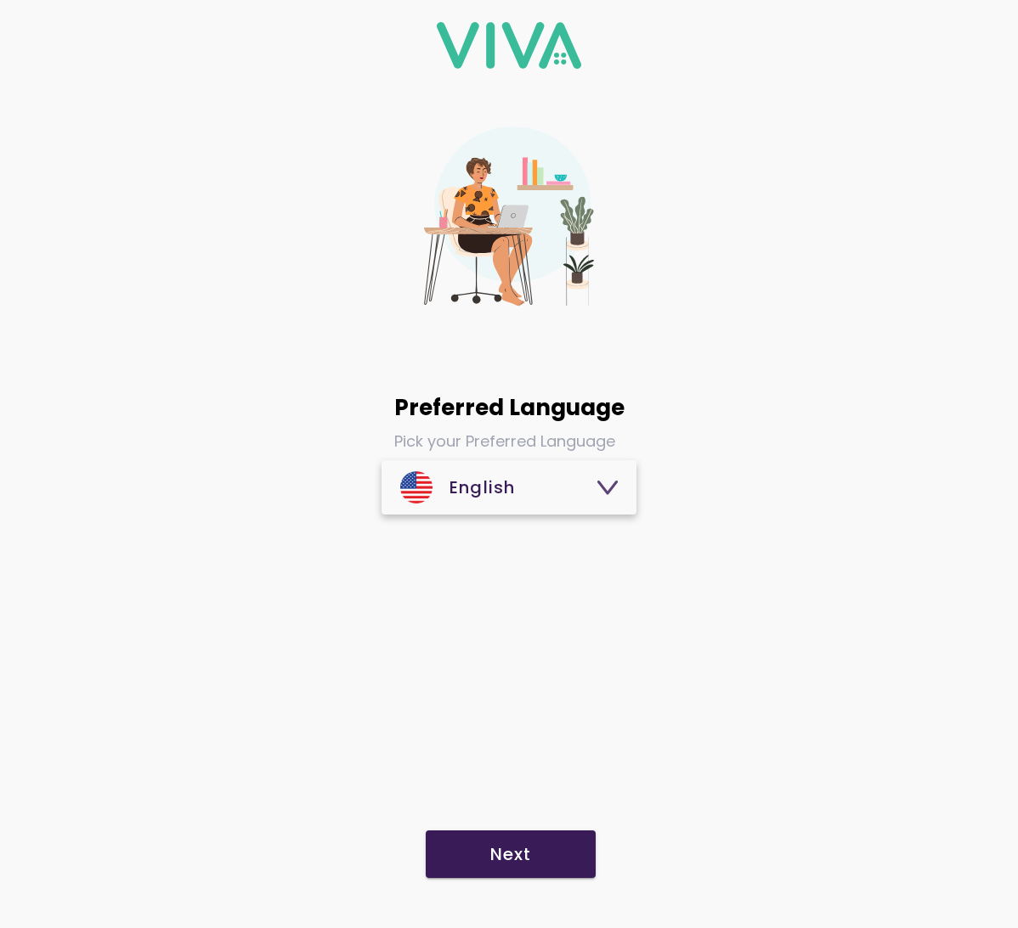  What do you see at coordinates (499, 488) in the screenshot?
I see `div: English` at bounding box center [499, 488].